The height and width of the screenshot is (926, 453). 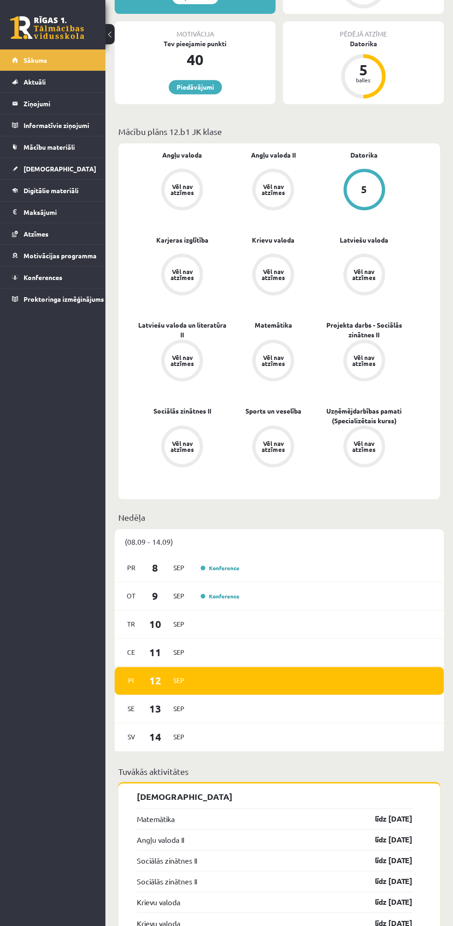 I want to click on a: Proktoringa izmēģinājums, so click(x=53, y=299).